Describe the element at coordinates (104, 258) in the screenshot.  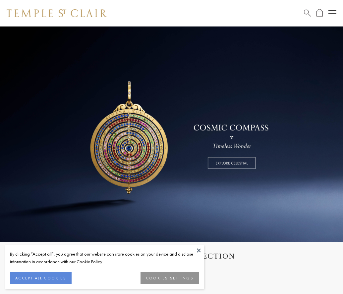
I see `div: By clicking “Accept all”, you agree that our website can store cookies on your device and disclos...` at that location.